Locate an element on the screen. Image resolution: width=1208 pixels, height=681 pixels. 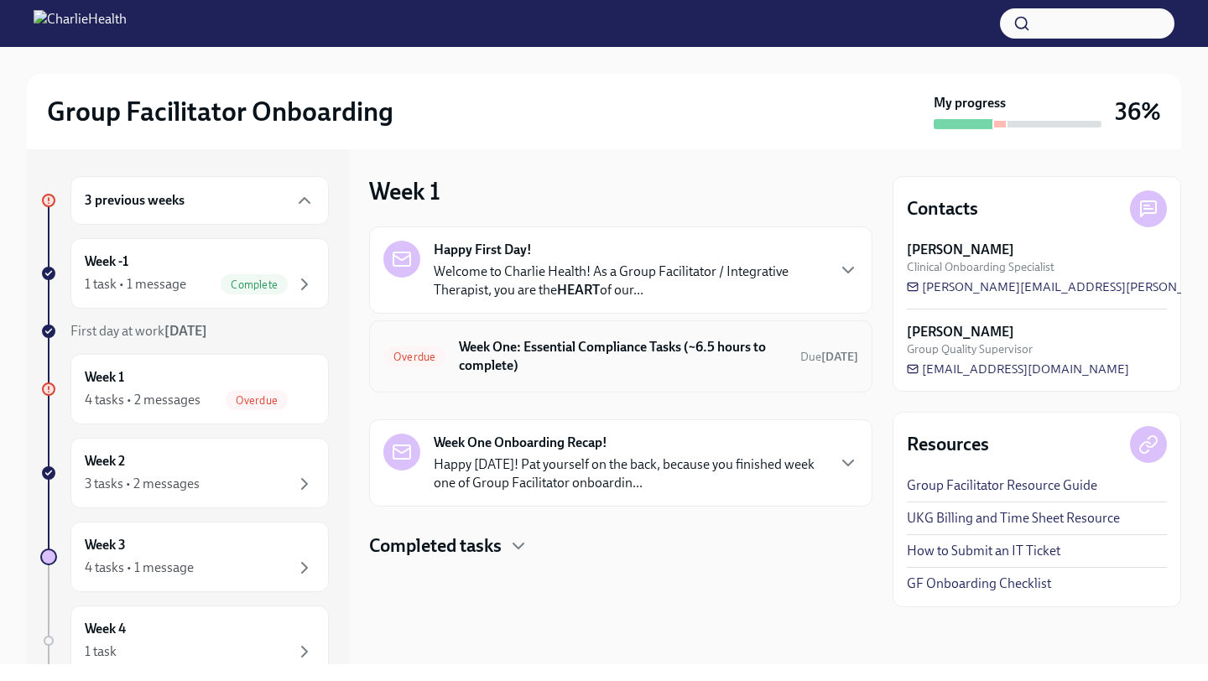
div: 1 task is located at coordinates (101, 652).